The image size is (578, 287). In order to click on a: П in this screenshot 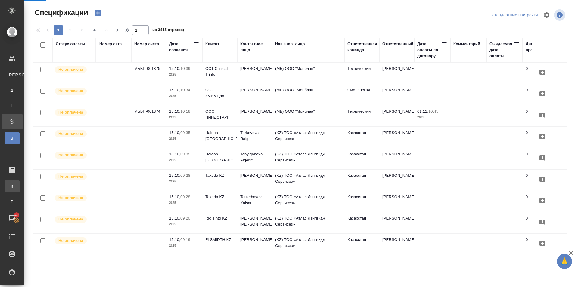, I will do `click(12, 153)`.